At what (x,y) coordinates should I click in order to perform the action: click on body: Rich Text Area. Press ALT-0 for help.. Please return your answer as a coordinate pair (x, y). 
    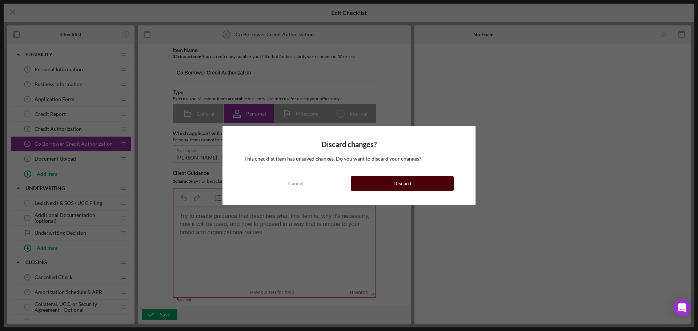
    Looking at the image, I should click on (101, 10).